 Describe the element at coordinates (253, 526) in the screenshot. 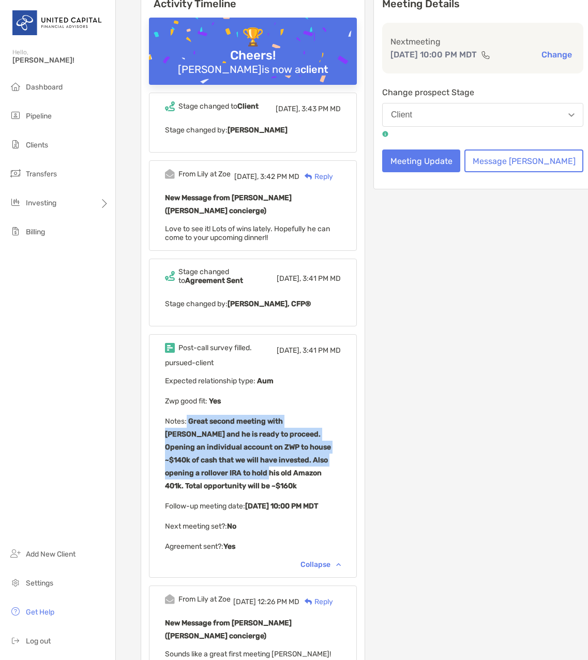

I see `p: Next meeting set? :` at that location.